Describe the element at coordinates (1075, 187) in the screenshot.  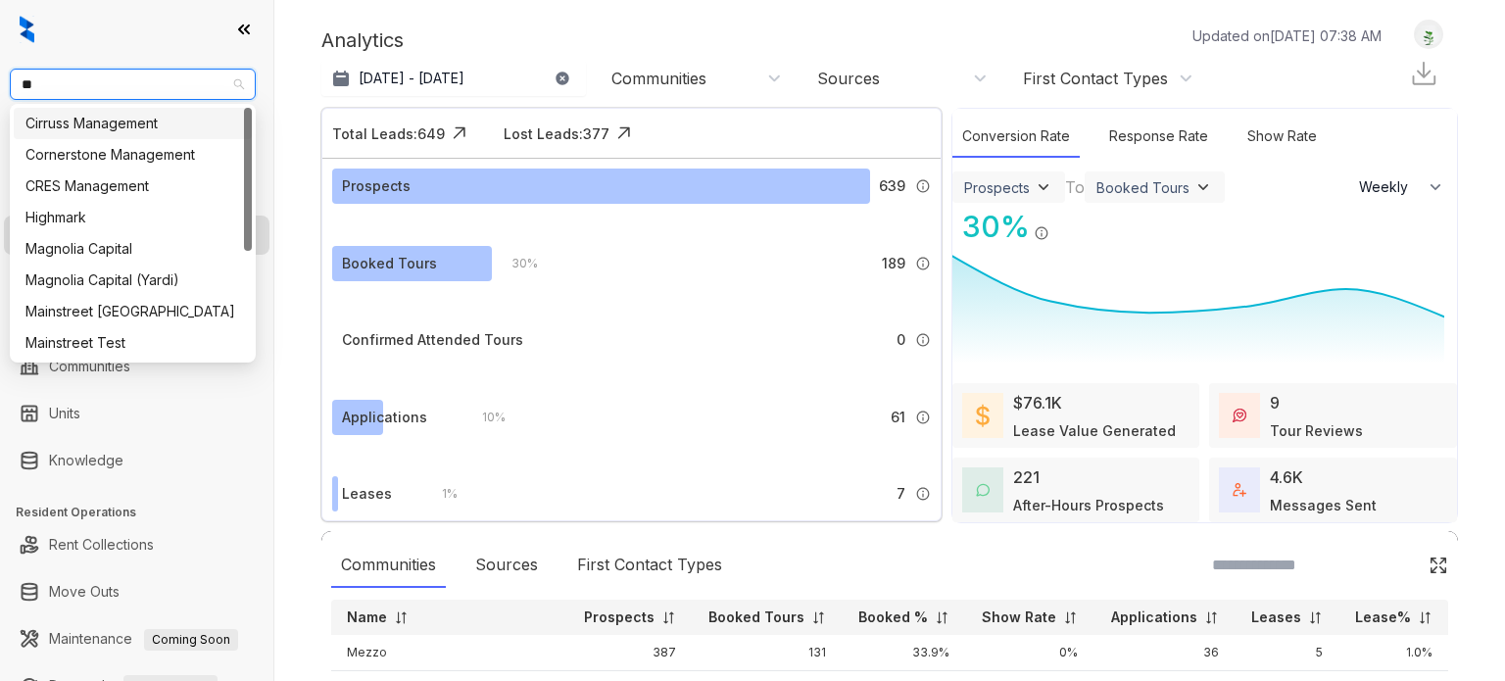
I see `div: To` at that location.